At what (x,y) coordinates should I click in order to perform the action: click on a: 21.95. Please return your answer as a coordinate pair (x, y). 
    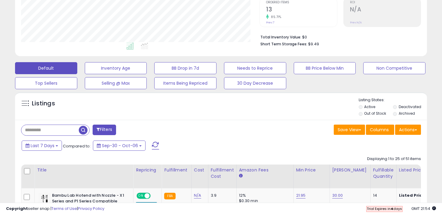
    Looking at the image, I should click on (301, 196).